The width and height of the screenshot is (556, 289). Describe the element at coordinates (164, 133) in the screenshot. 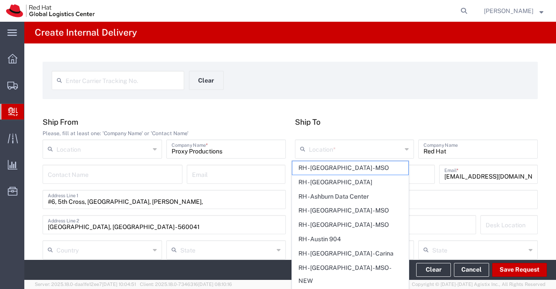

I see `div: Please, fill at least one: 'Company Name' or 'Contact Name'` at that location.